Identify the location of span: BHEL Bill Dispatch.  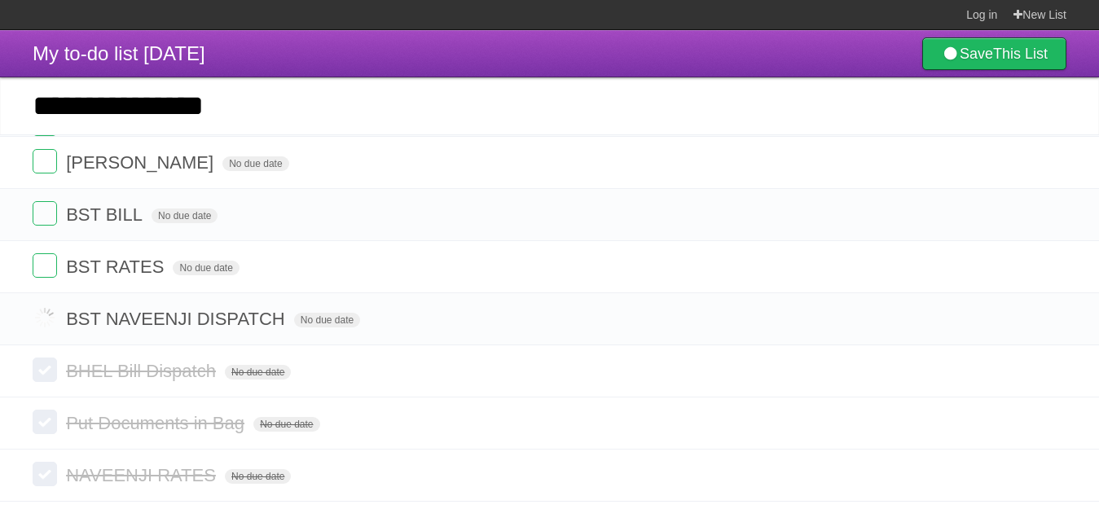
(143, 371).